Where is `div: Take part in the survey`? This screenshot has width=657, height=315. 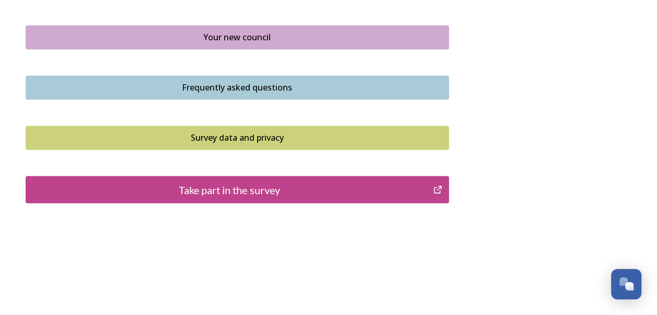 div: Take part in the survey is located at coordinates (230, 189).